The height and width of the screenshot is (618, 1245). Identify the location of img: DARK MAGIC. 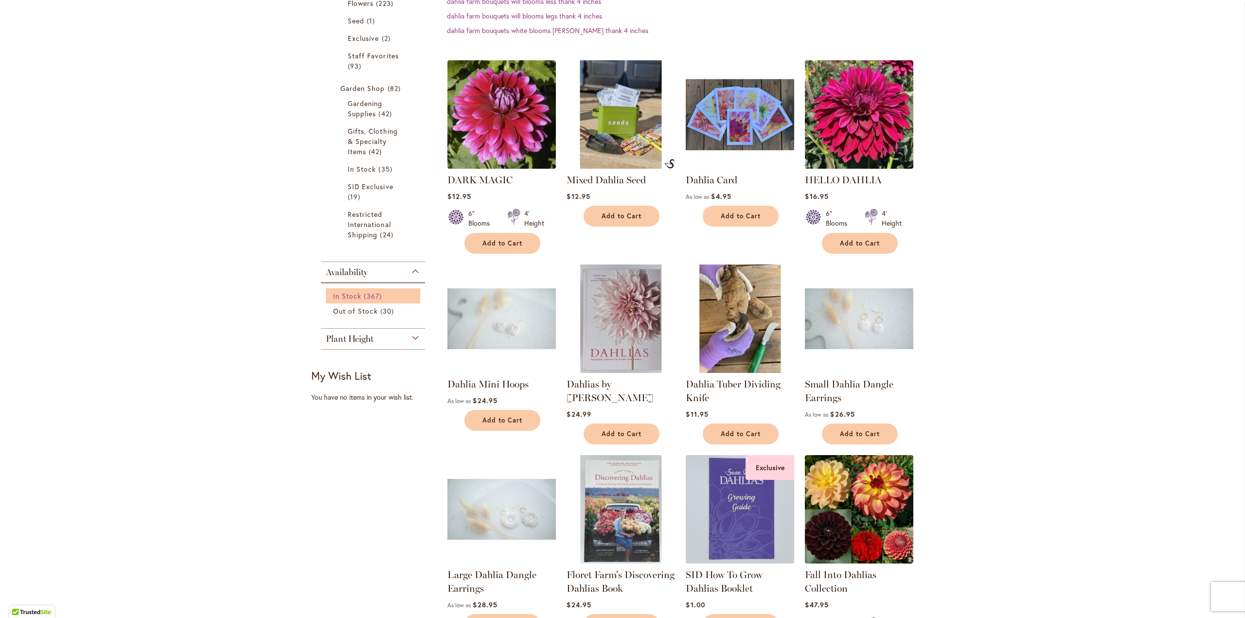
(502, 114).